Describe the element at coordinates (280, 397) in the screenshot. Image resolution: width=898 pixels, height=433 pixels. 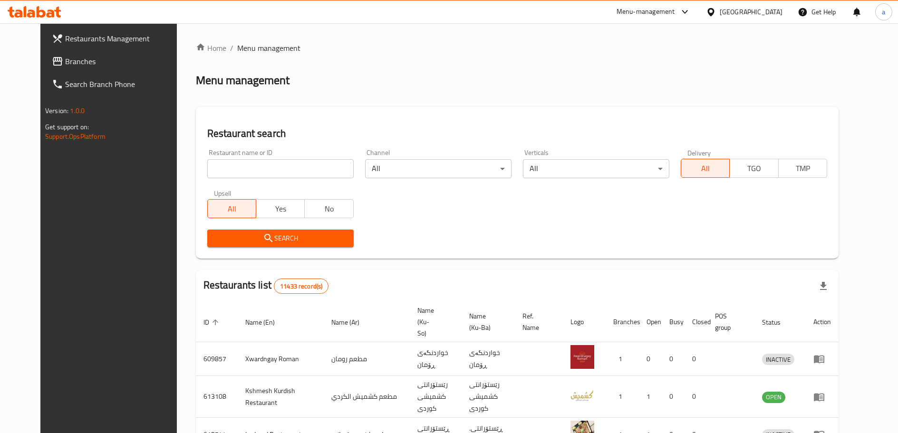
I see `td: Kshmesh Kurdish Restaurant` at that location.